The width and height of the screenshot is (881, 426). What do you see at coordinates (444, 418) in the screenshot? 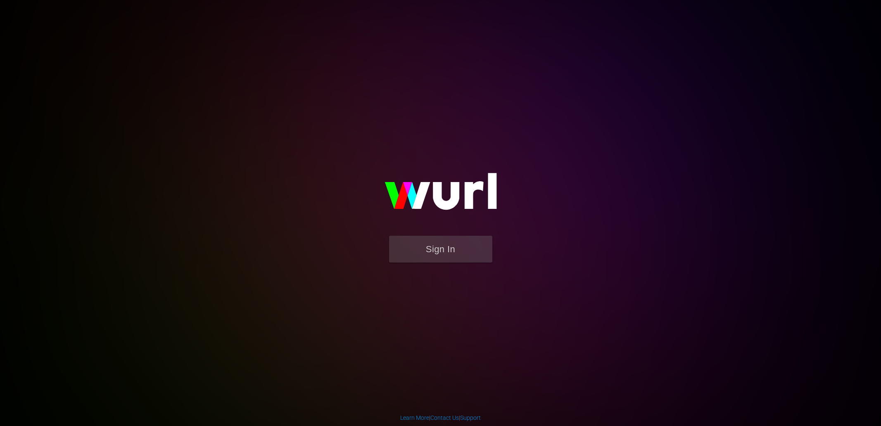
I see `a: Contact Us` at bounding box center [444, 418].